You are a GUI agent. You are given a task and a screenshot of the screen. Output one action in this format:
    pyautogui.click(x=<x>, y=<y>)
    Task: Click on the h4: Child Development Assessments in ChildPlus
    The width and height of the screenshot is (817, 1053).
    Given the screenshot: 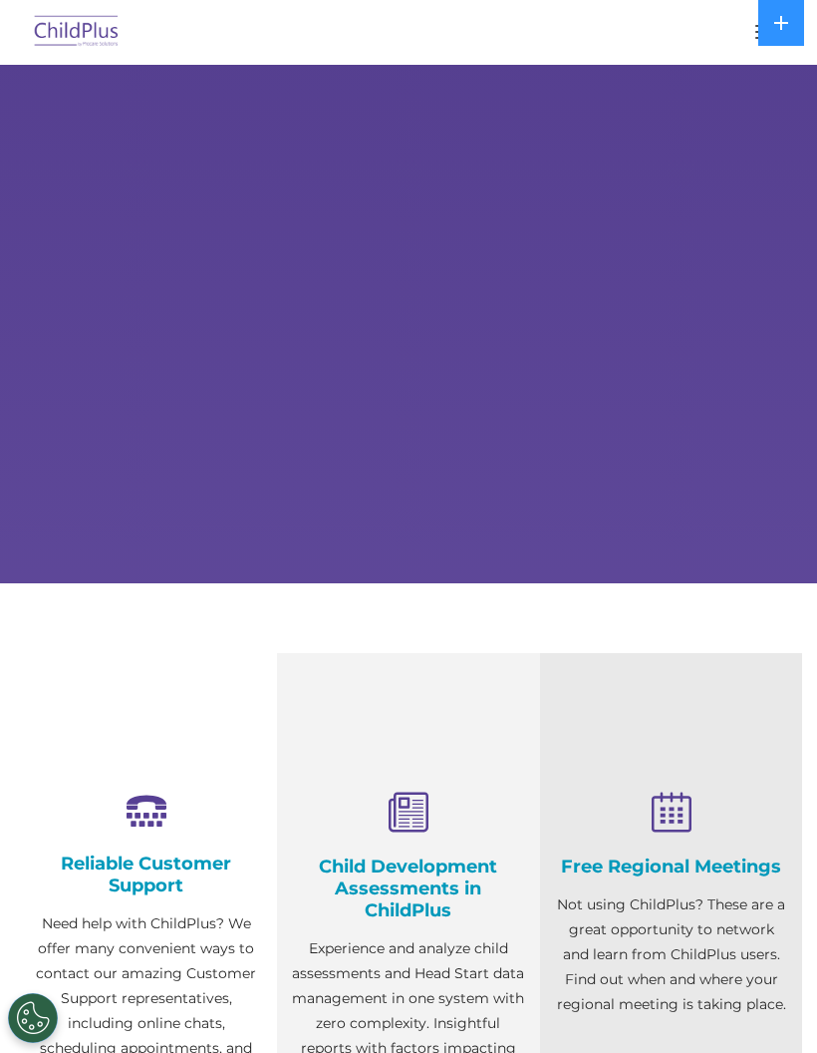 What is the action you would take?
    pyautogui.click(x=408, y=888)
    